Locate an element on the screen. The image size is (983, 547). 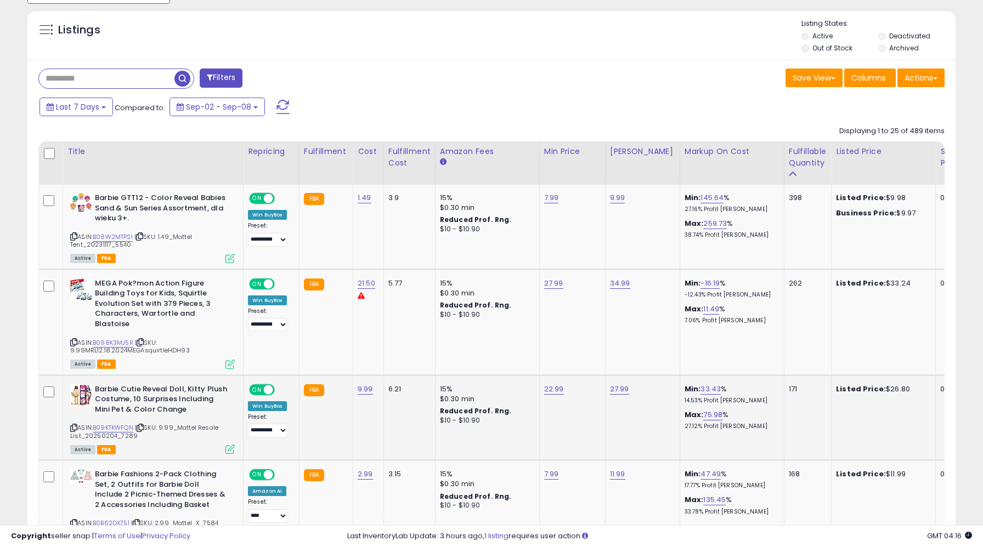
b: MEGA Pok?mon Action Figure Building Toys for Kids, Squirtle Evolution Set with 379 Pieces, 3 Char... is located at coordinates (161, 305).